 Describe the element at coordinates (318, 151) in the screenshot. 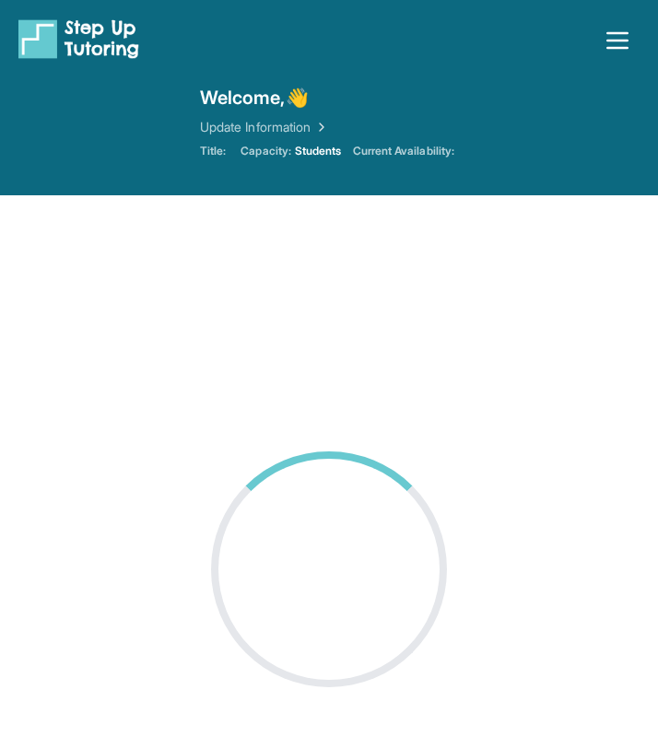

I see `span: Students` at that location.